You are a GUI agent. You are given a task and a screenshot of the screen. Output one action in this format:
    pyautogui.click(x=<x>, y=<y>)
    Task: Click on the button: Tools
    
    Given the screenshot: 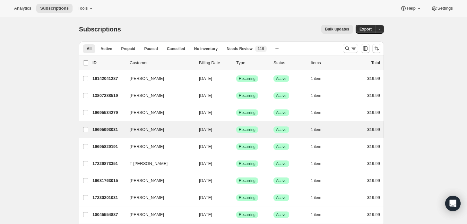 What is the action you would take?
    pyautogui.click(x=86, y=8)
    